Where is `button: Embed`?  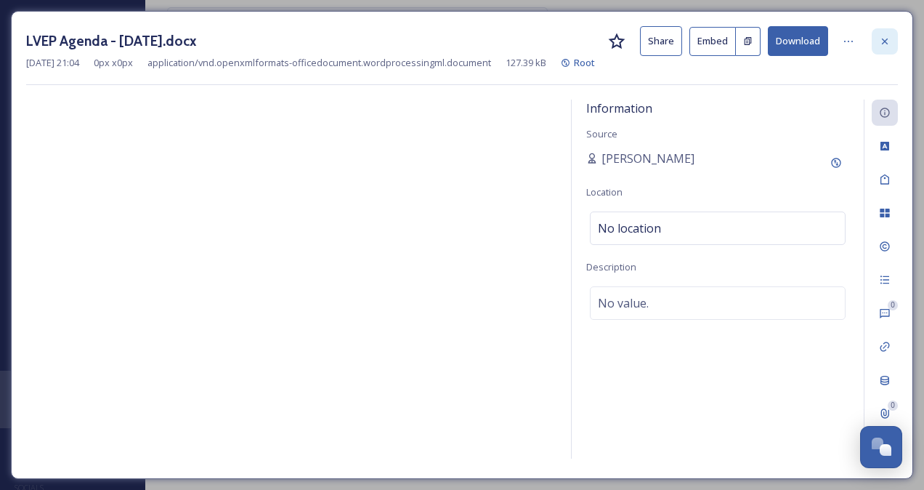
button: Embed is located at coordinates (713, 41).